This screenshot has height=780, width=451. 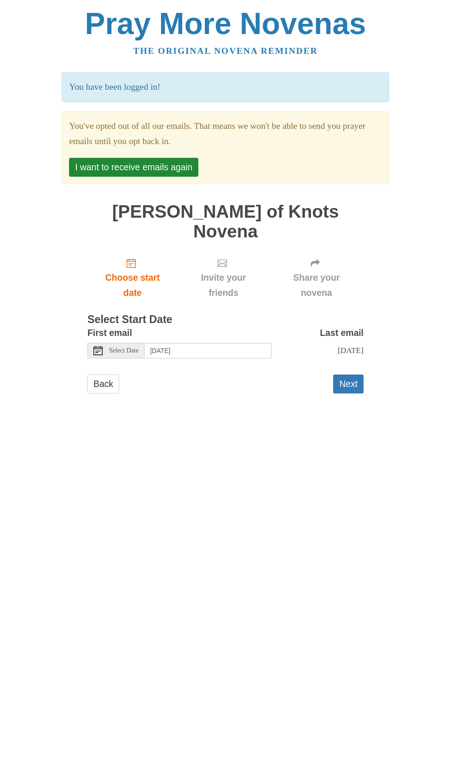 What do you see at coordinates (223, 285) in the screenshot?
I see `span: Invite your friends` at bounding box center [223, 285].